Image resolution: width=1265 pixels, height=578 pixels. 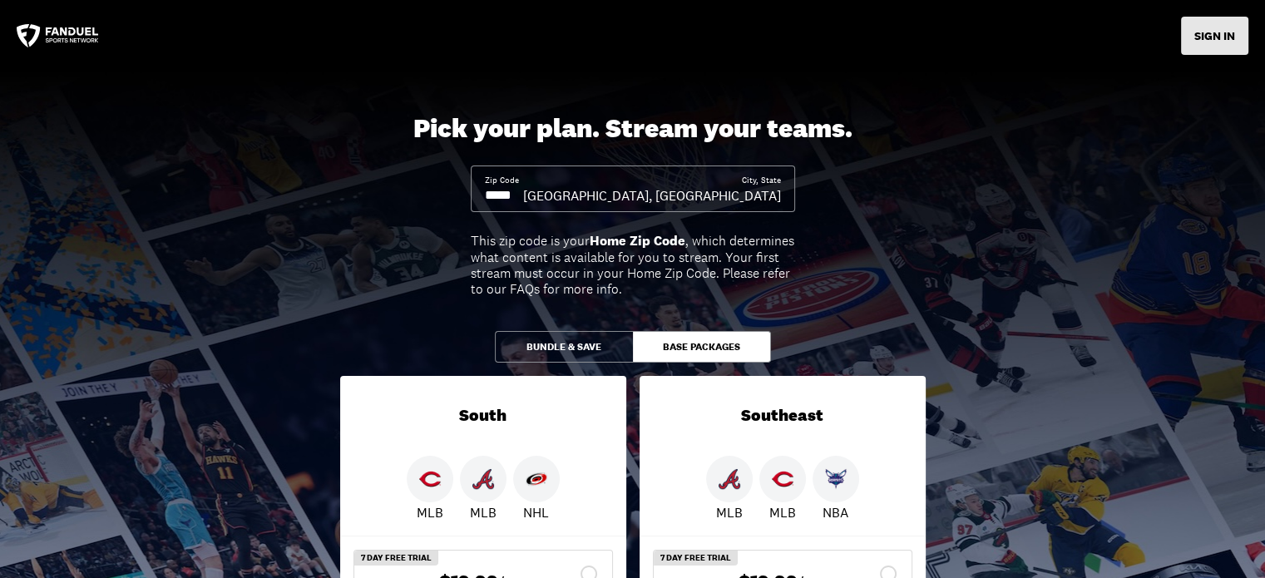 What do you see at coordinates (836, 479) in the screenshot?
I see `img: Hornets` at bounding box center [836, 479].